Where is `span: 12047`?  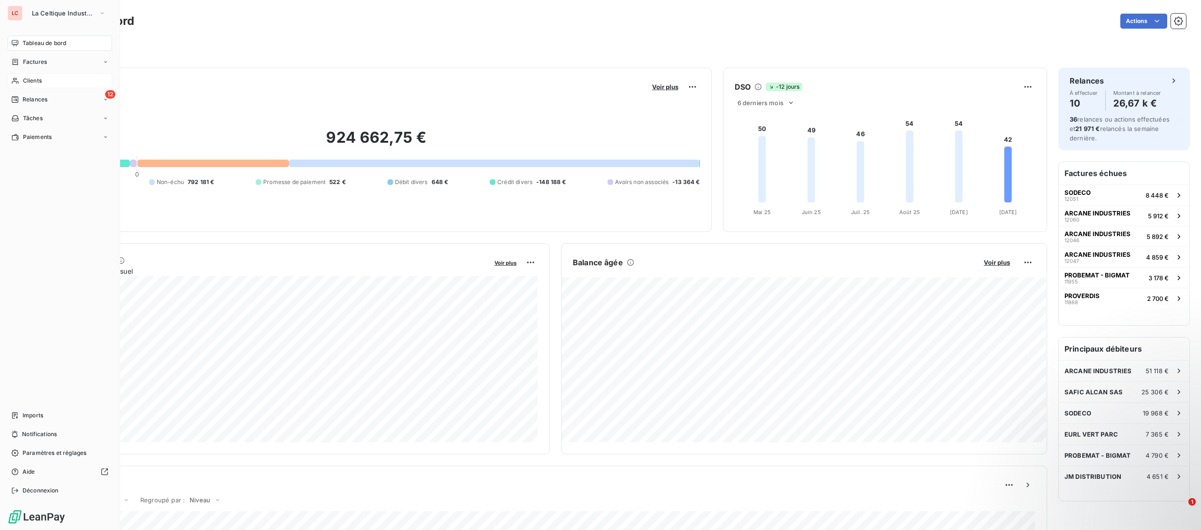
span: 12047 is located at coordinates (1072, 261).